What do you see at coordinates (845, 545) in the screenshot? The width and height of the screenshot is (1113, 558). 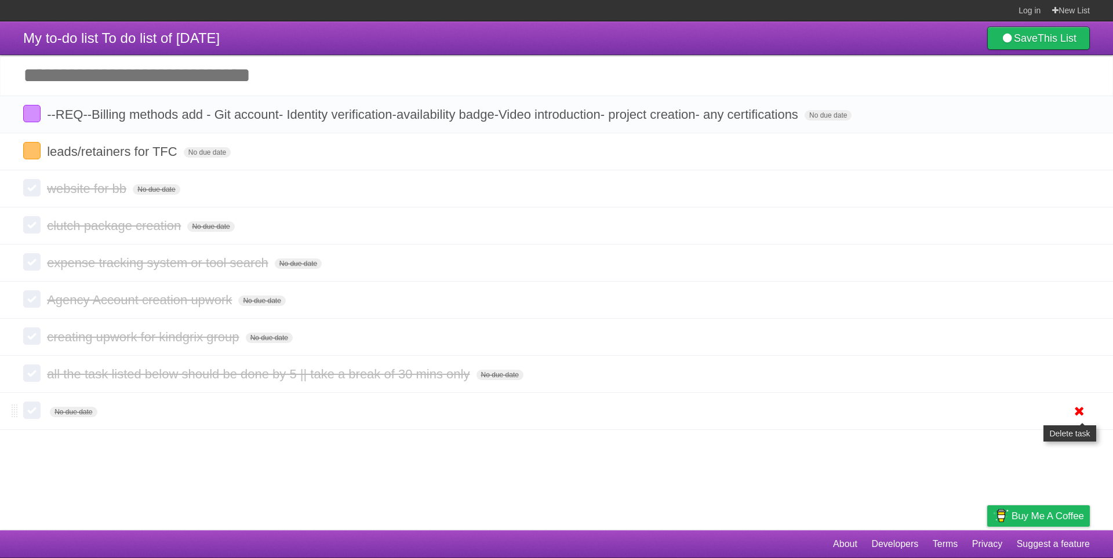 I see `a: About` at bounding box center [845, 545].